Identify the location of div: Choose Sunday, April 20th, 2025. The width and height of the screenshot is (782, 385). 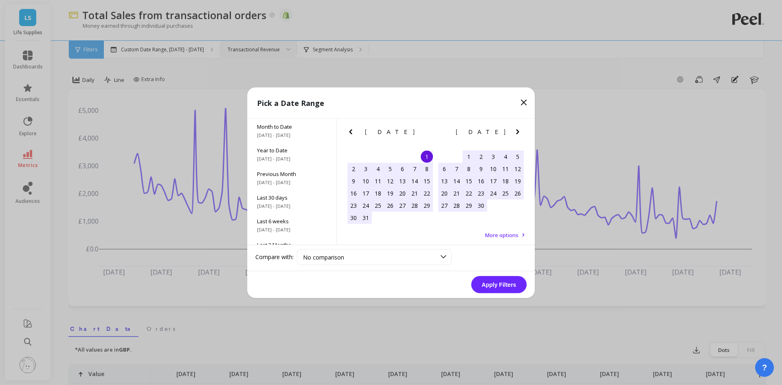
(445, 193).